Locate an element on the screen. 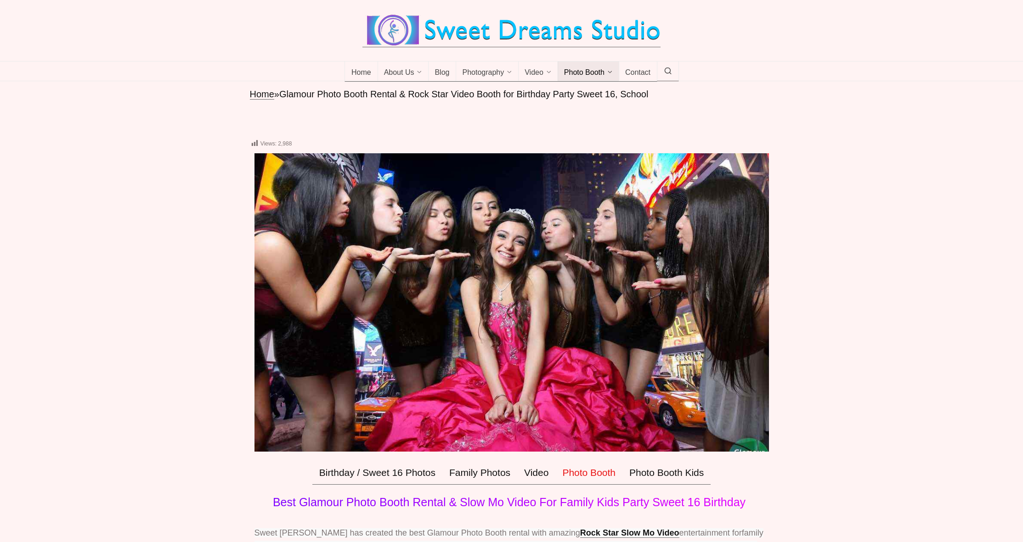 The height and width of the screenshot is (542, 1023). span: Glamour Photo Booth Rental & Rock Star Video Booth for Birthday Party Sweet 16, School is located at coordinates (463, 94).